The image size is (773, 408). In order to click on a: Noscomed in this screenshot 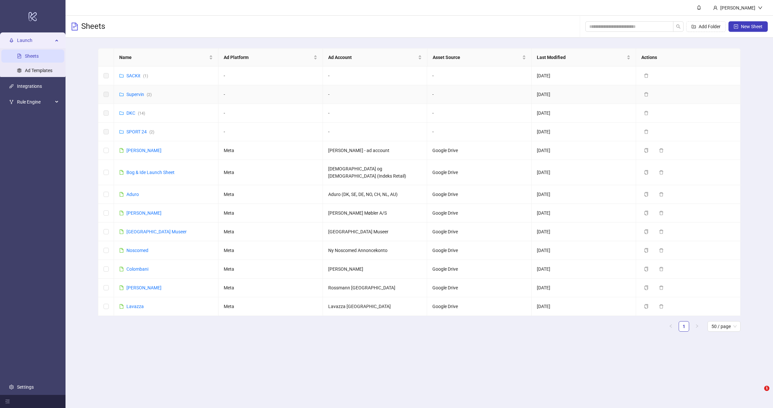, I will do `click(137, 250)`.